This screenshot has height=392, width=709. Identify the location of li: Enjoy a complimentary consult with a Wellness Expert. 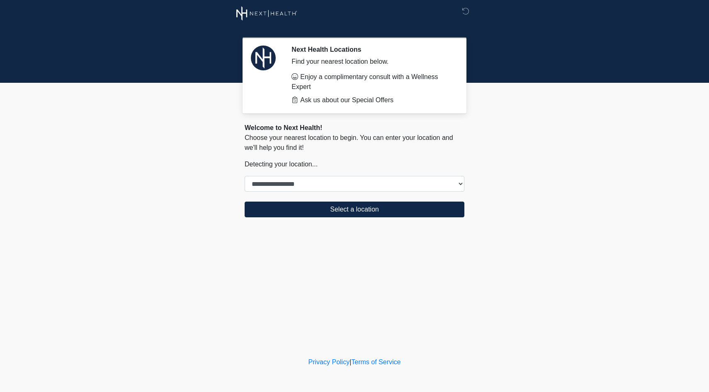
(371, 82).